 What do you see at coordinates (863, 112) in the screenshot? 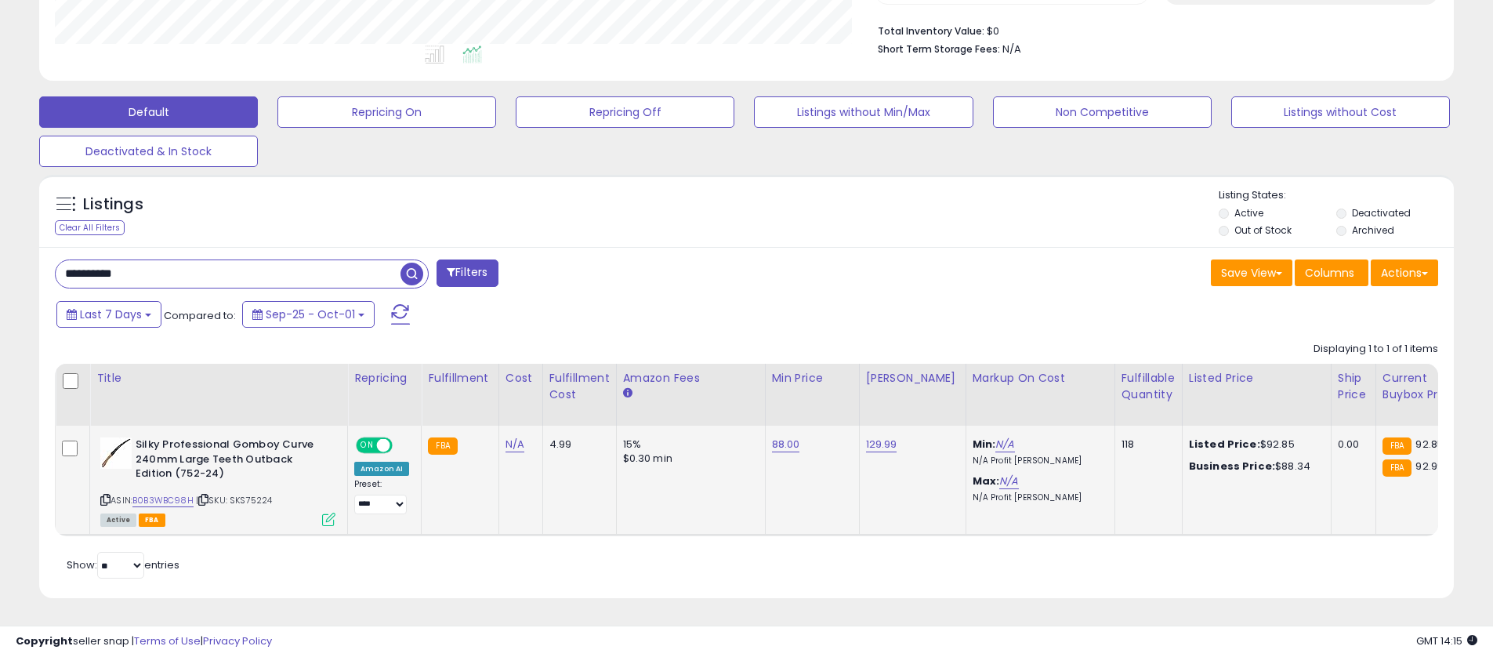
I see `button: Listings without Min/Max` at bounding box center [863, 112].